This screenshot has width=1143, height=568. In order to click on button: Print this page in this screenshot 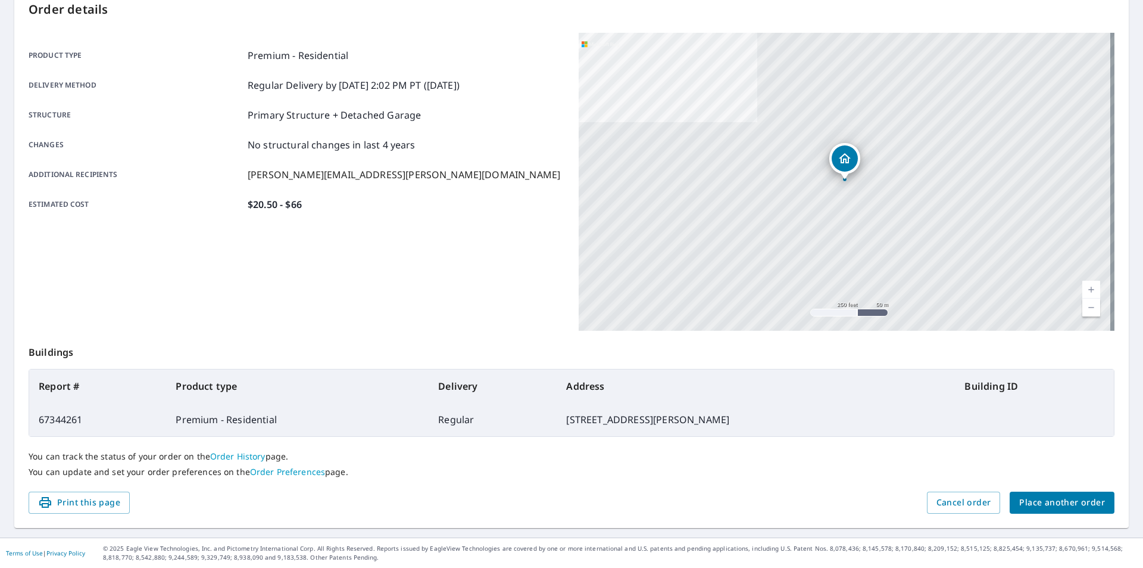, I will do `click(79, 502)`.